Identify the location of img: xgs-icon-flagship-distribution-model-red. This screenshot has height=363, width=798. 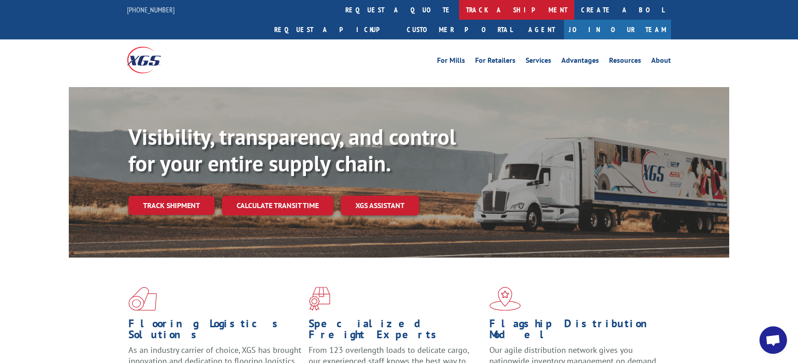
(505, 299).